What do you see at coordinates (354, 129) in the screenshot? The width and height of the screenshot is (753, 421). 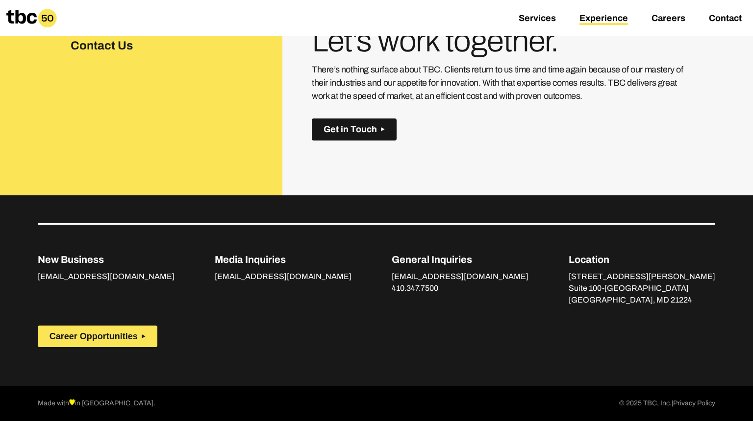 I see `button: Get in Touch` at bounding box center [354, 129].